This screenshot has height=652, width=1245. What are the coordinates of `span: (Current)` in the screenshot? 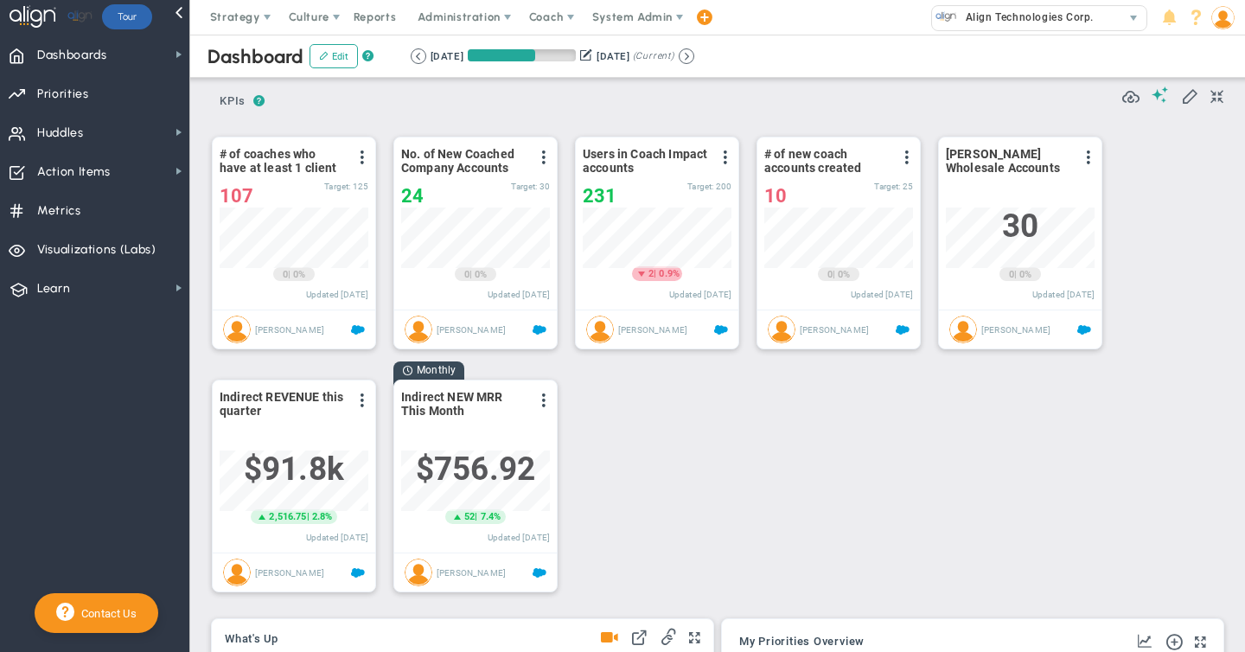 It's located at (653, 56).